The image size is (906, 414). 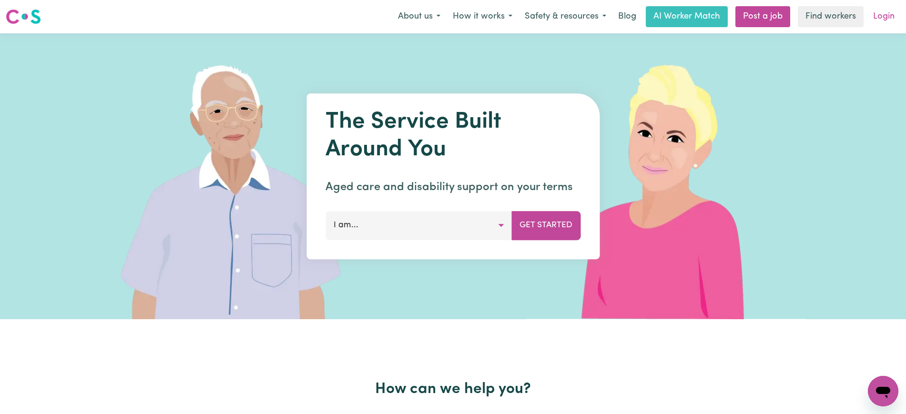 What do you see at coordinates (419, 225) in the screenshot?
I see `button: I am...` at bounding box center [419, 225].